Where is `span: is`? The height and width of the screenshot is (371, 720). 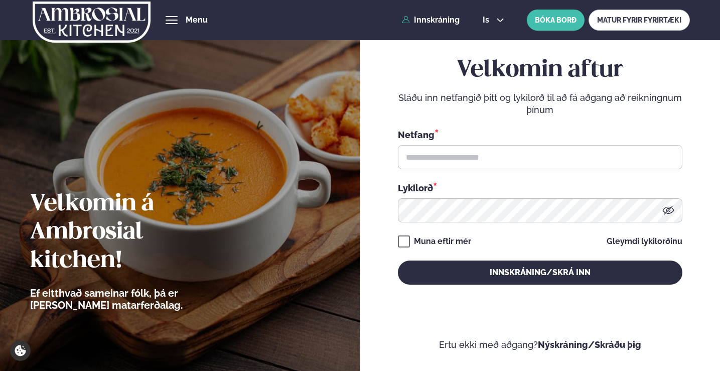
span: is is located at coordinates (487, 20).